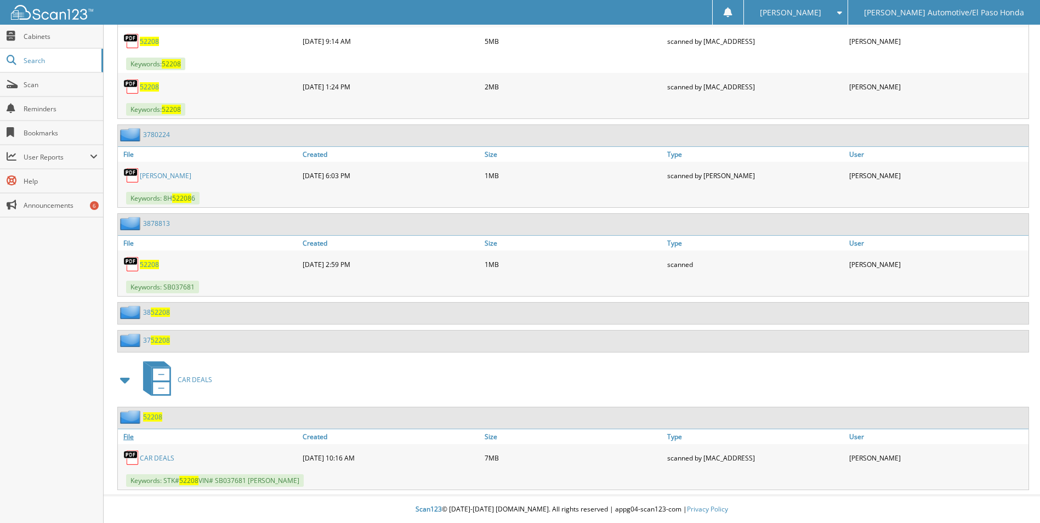 The width and height of the screenshot is (1040, 523). Describe the element at coordinates (60, 84) in the screenshot. I see `span: Scan` at that location.